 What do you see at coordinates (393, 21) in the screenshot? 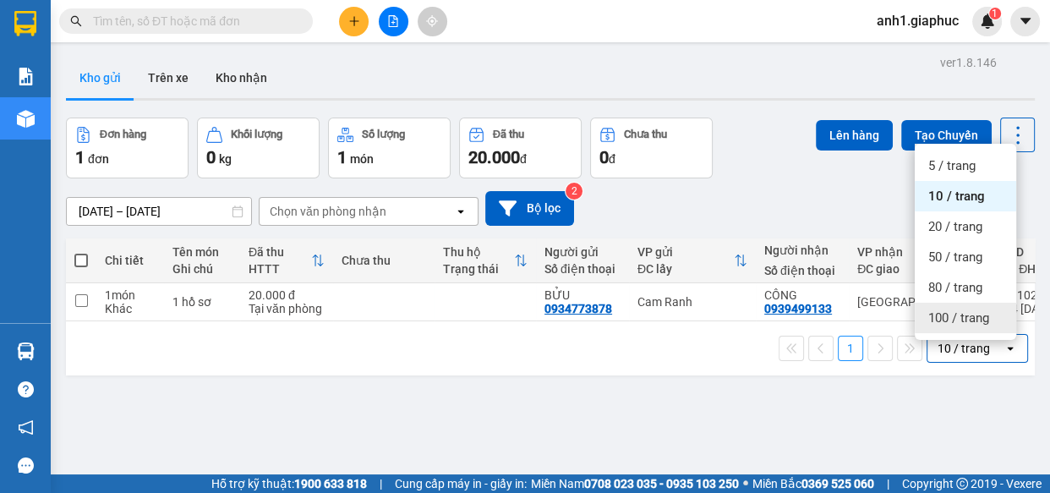
I see `button: file-add` at bounding box center [393, 21].